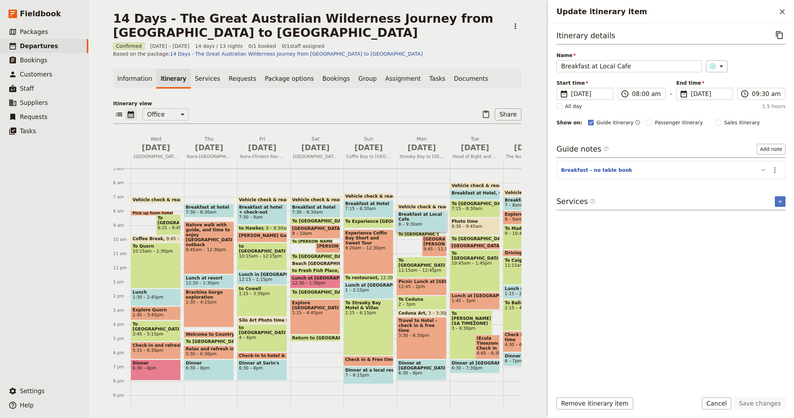 The image size is (794, 418). Describe the element at coordinates (780, 35) in the screenshot. I see `button: Copy itinerary item` at that location.